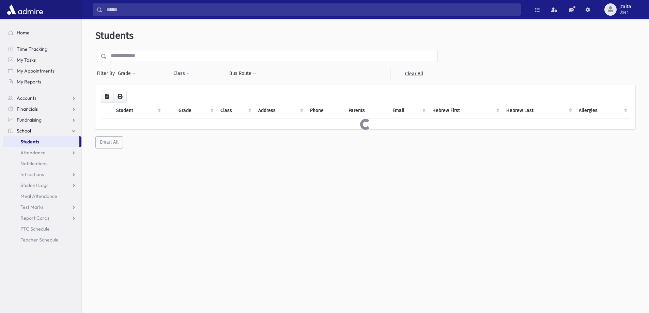  I want to click on a: Teacher Schedule, so click(42, 240).